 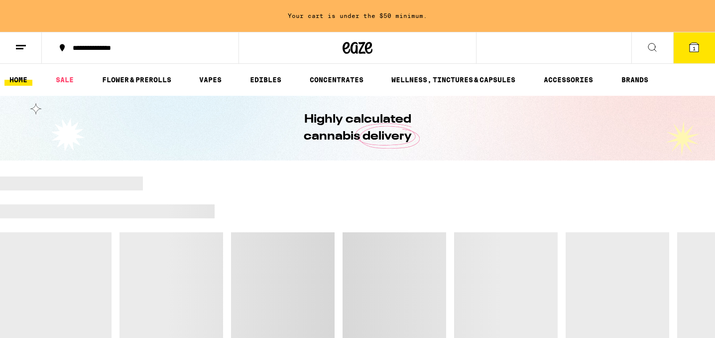 I want to click on a: BRANDS, so click(x=635, y=80).